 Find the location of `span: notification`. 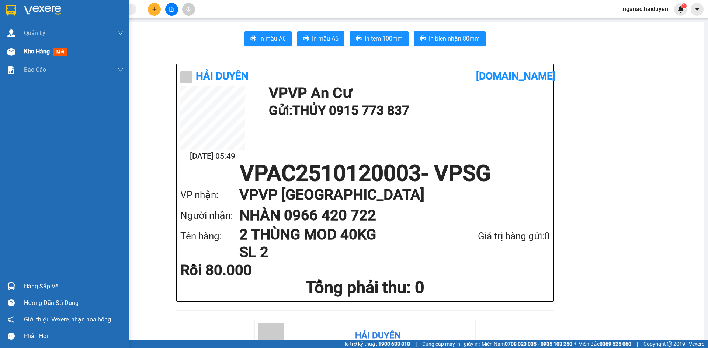

span: notification is located at coordinates (11, 319).